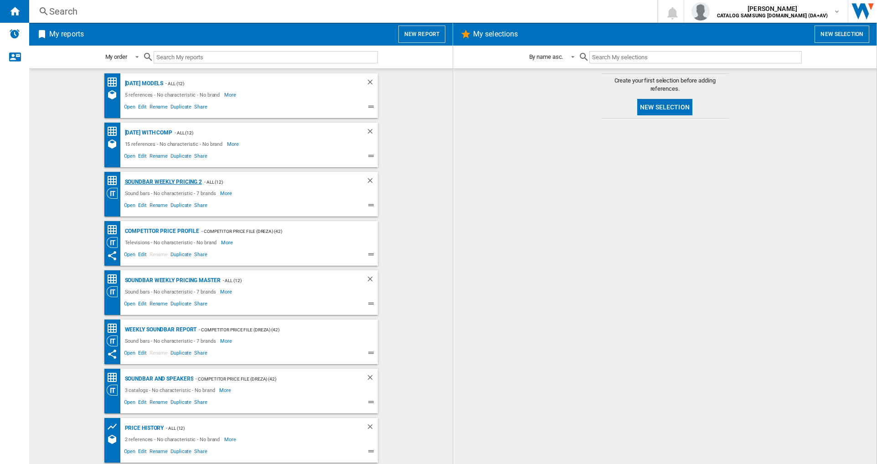 The height and width of the screenshot is (464, 877). I want to click on h2: My reports, so click(67, 34).